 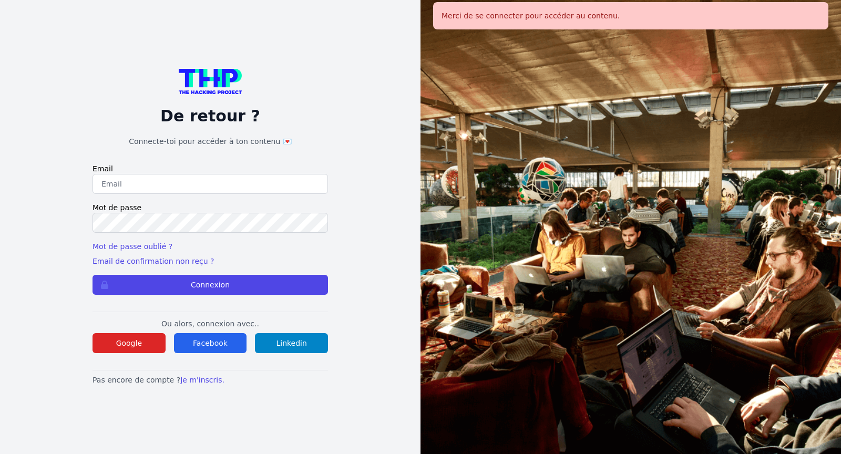 What do you see at coordinates (153, 261) in the screenshot?
I see `a: Email de confirmation non reçu ?` at bounding box center [153, 261].